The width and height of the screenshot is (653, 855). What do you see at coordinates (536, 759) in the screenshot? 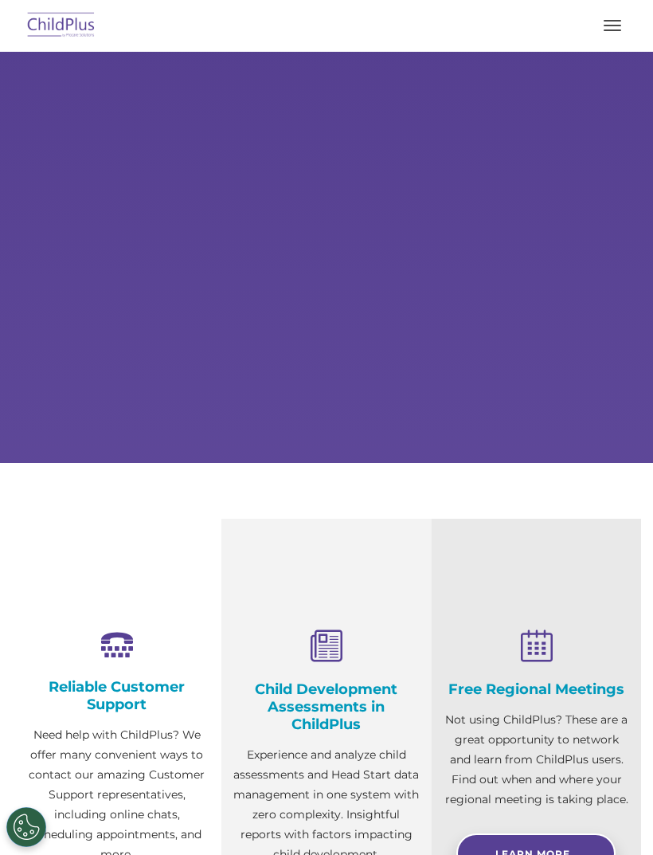
I see `p: Not using ChildPlus? These are a great opportunity to network and learn from ChildPlus users. Fin...` at bounding box center [536, 759].